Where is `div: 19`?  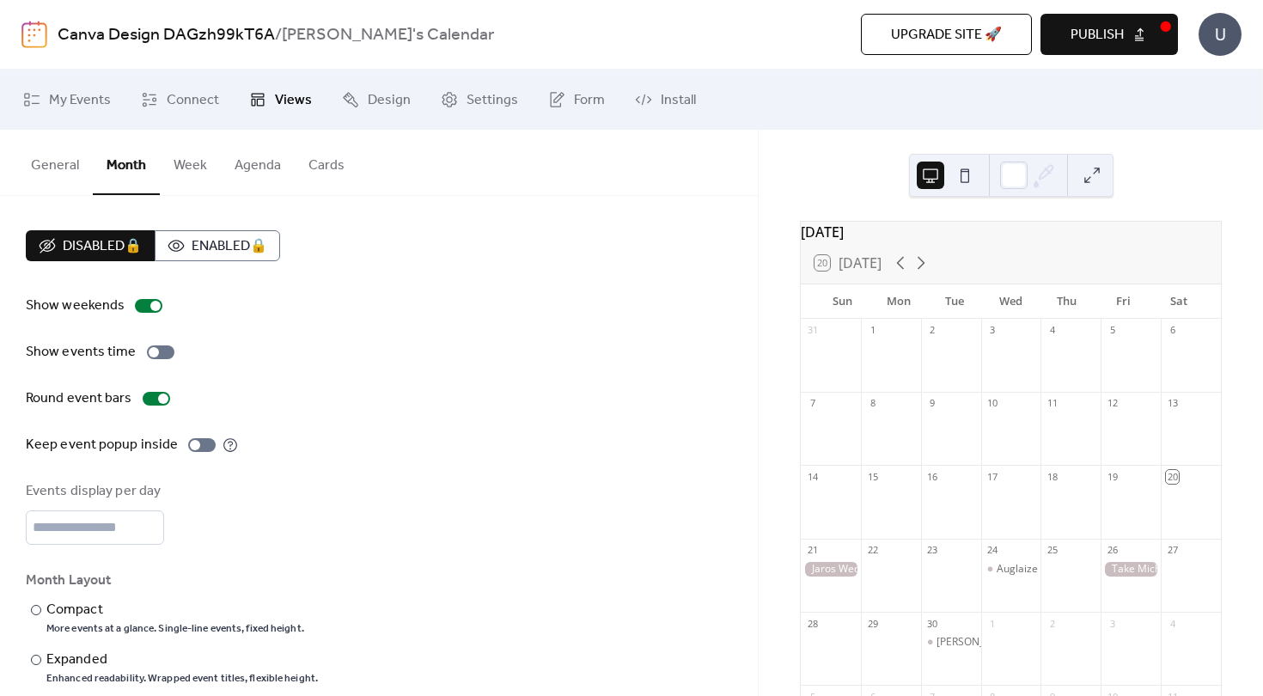 div: 19 is located at coordinates (1112, 476).